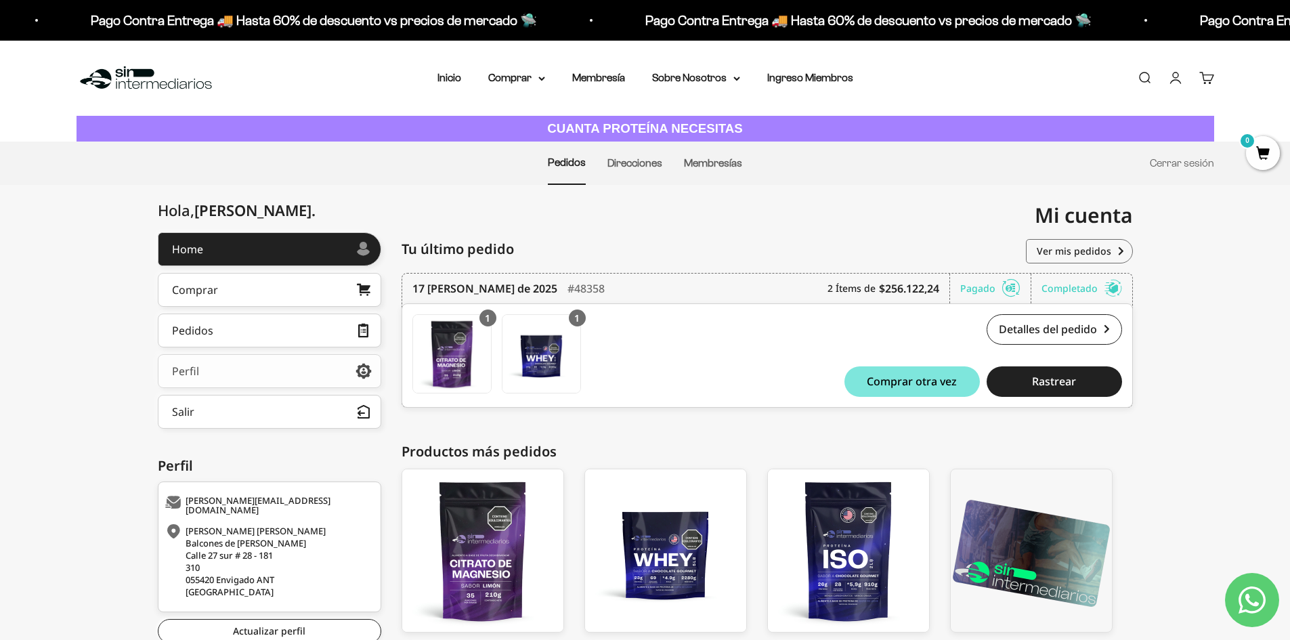 This screenshot has height=640, width=1290. Describe the element at coordinates (1081, 288) in the screenshot. I see `div: Completado` at that location.